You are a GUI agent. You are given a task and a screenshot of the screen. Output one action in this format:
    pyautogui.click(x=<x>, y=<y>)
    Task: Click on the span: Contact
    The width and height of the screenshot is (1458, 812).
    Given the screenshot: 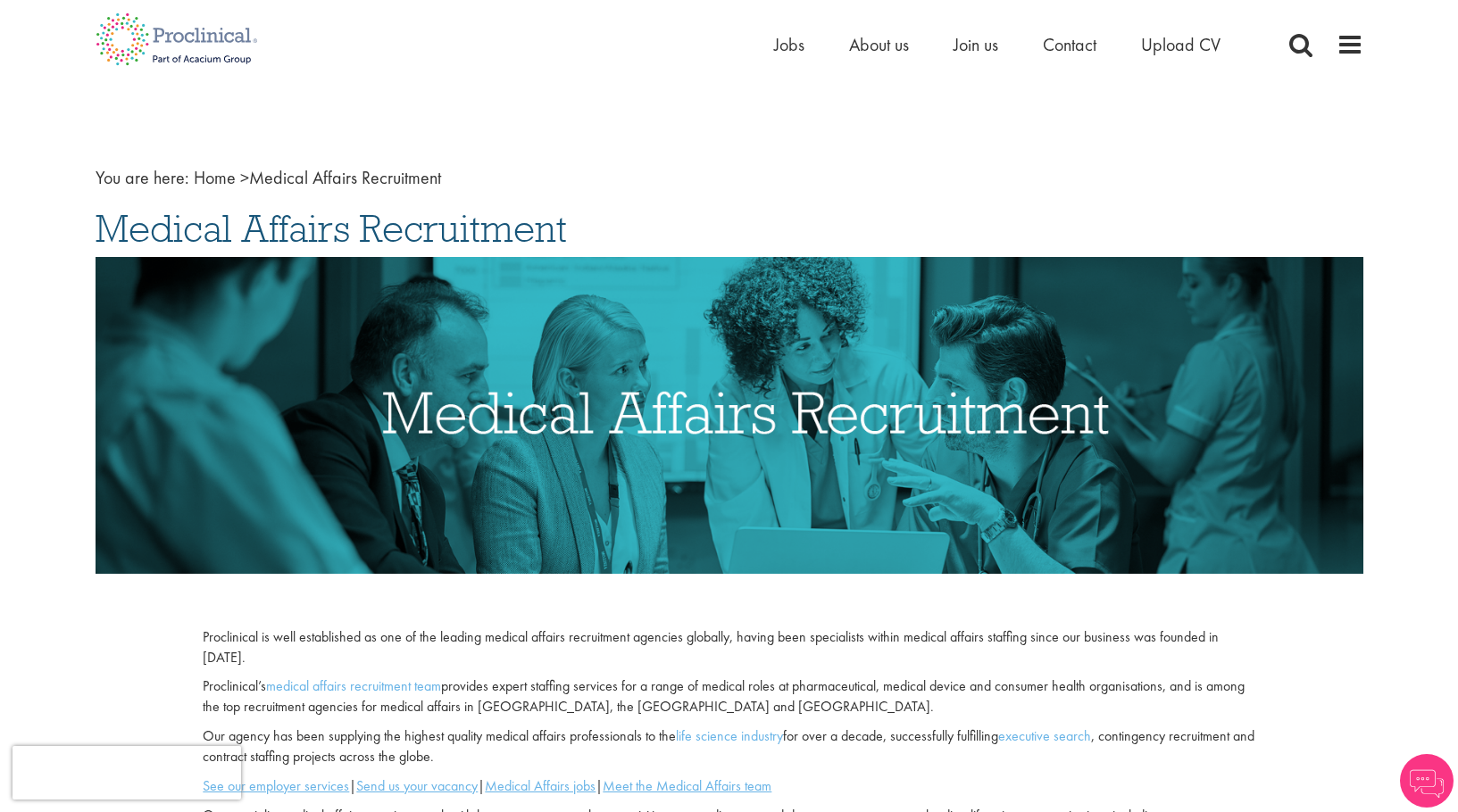 What is the action you would take?
    pyautogui.click(x=1069, y=45)
    